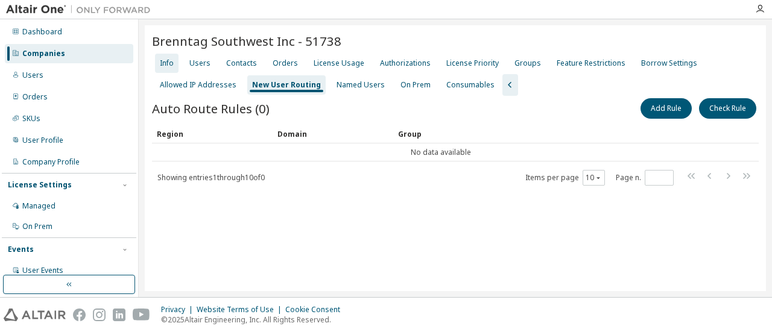 Image resolution: width=772 pixels, height=332 pixels. What do you see at coordinates (99, 315) in the screenshot?
I see `img: instagram.svg` at bounding box center [99, 315].